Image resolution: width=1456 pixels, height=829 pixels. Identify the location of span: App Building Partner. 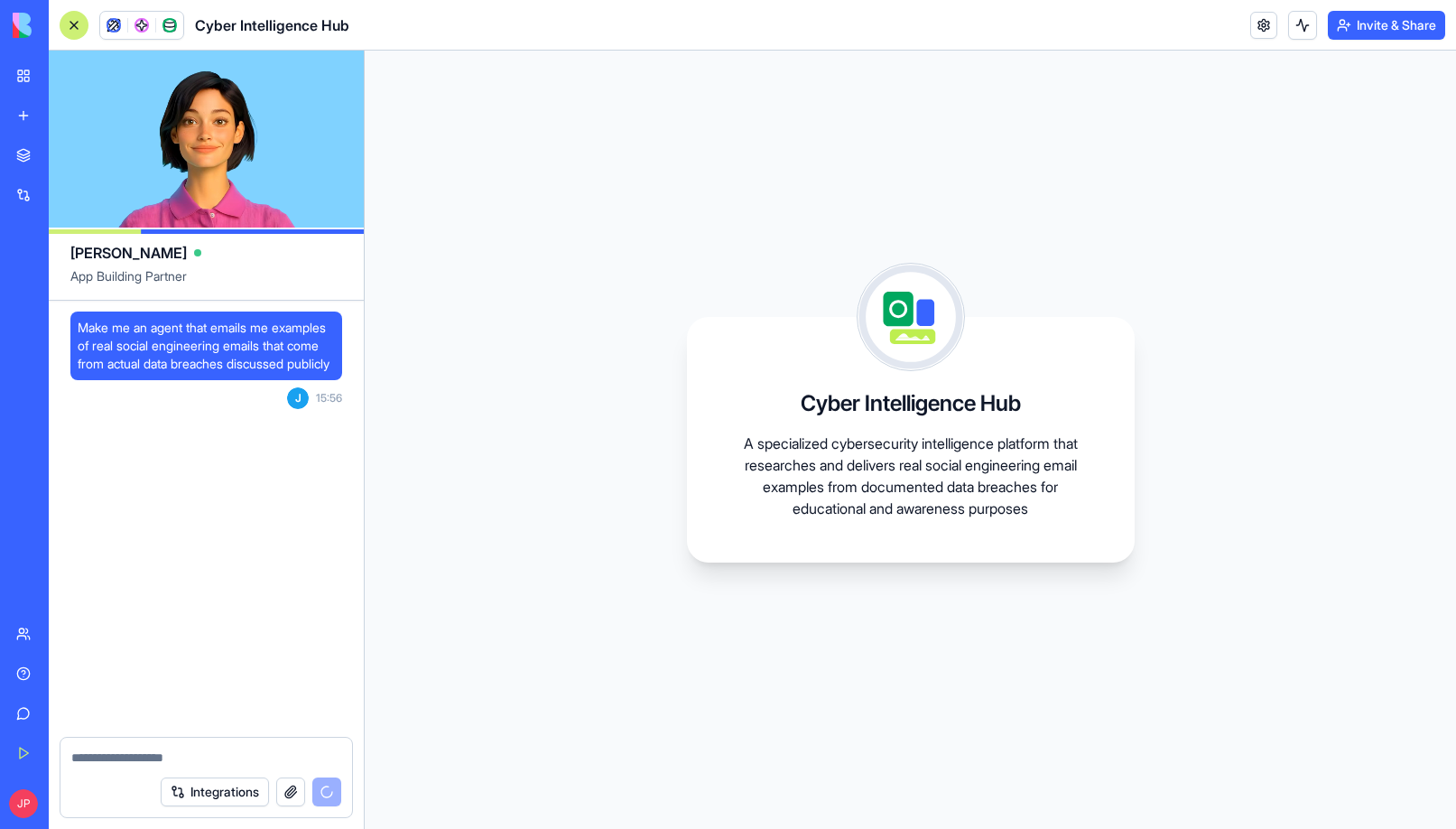
(206, 284).